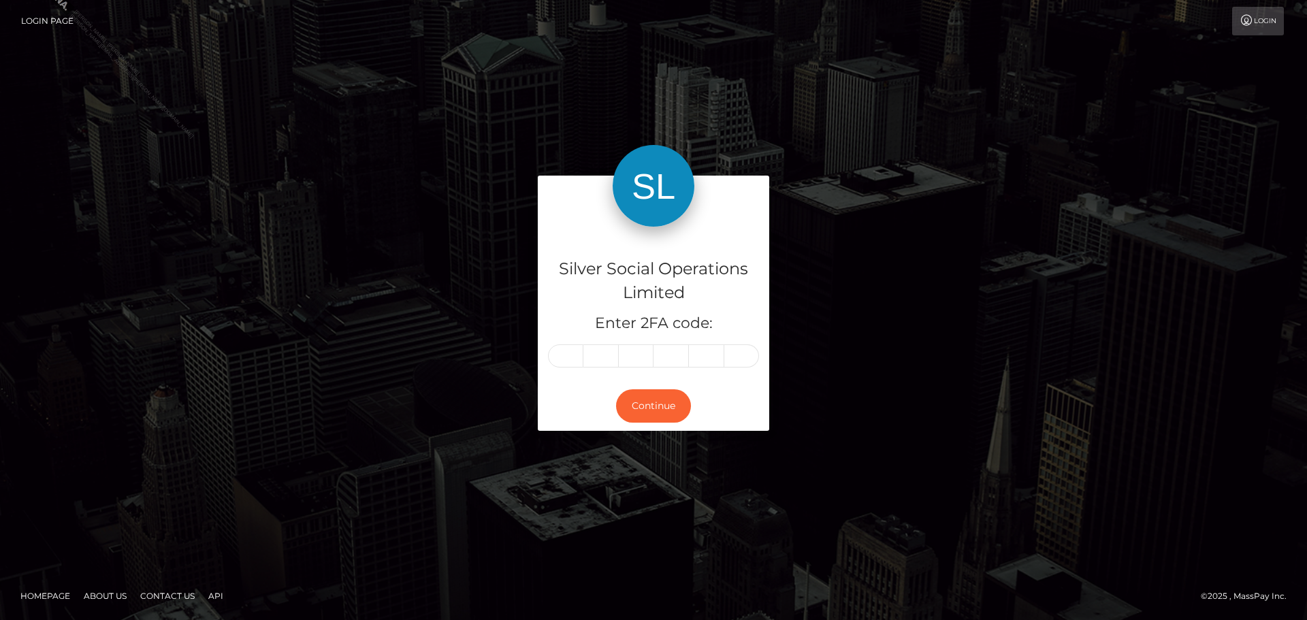 This screenshot has height=620, width=1307. What do you see at coordinates (216, 595) in the screenshot?
I see `a: API` at bounding box center [216, 595].